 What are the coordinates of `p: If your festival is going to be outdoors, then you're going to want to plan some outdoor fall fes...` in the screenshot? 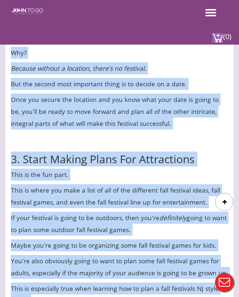 It's located at (120, 223).